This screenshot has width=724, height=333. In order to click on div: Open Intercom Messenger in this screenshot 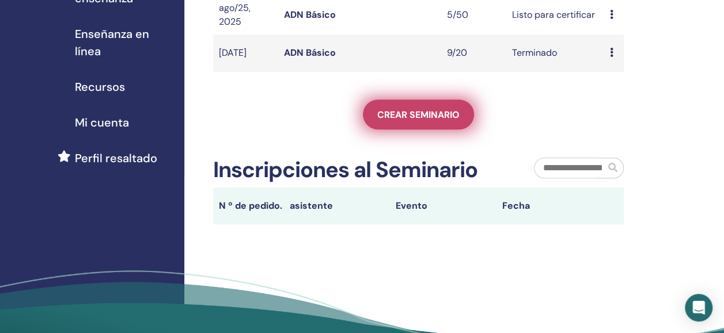, I will do `click(698, 308)`.